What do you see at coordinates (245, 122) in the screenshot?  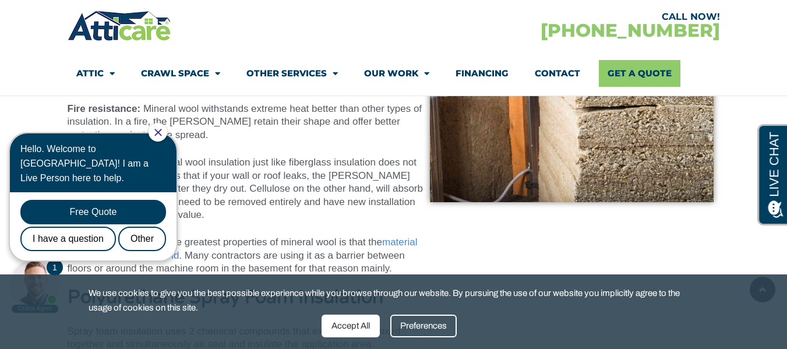 I see `span: Mineral wool withstands extreme heat better than other types of insulation. In a fire, the [PERSO...` at bounding box center [245, 122].